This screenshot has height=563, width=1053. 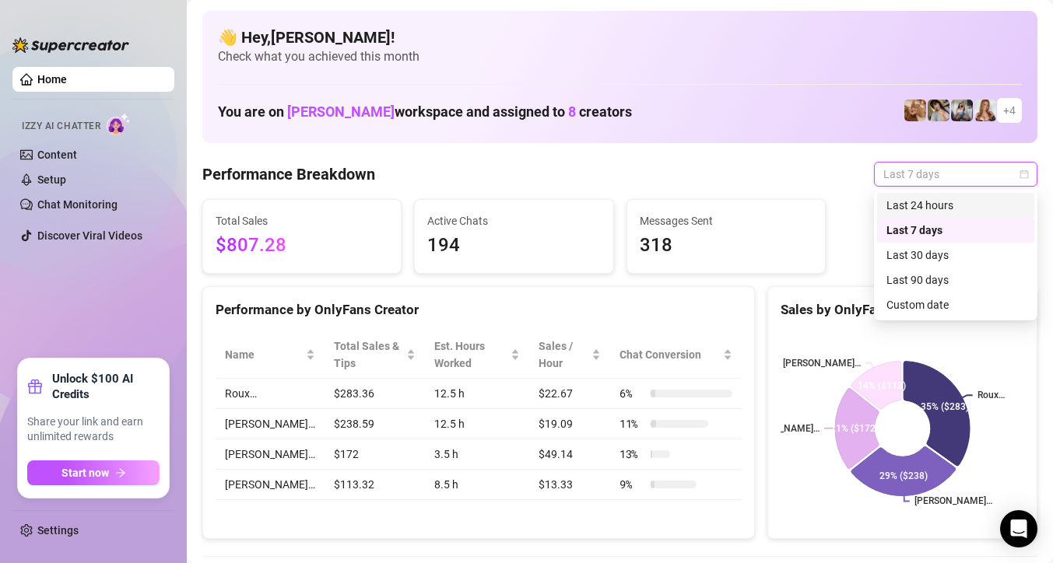 I want to click on span: 11 %, so click(x=632, y=424).